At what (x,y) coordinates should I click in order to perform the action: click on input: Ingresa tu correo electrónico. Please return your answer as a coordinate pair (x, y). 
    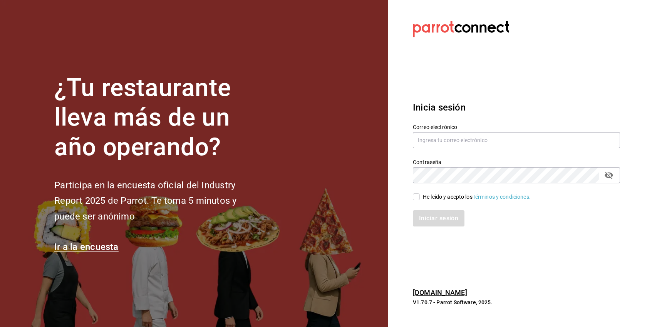
    Looking at the image, I should click on (517, 140).